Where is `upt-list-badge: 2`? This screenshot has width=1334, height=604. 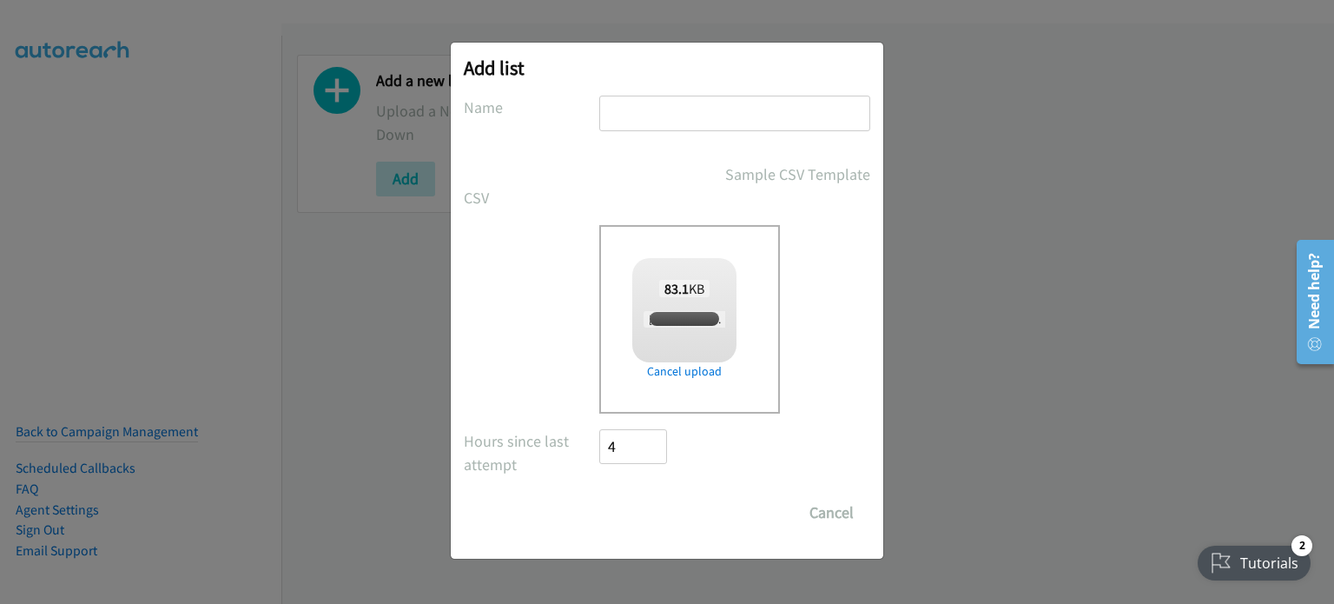 upt-list-badge: 2 is located at coordinates (115, 17).